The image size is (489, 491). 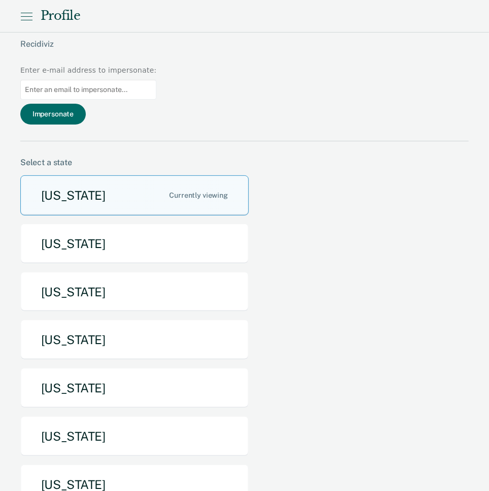 What do you see at coordinates (88, 89) in the screenshot?
I see `input: Enter an email to impersonate...` at bounding box center [88, 89].